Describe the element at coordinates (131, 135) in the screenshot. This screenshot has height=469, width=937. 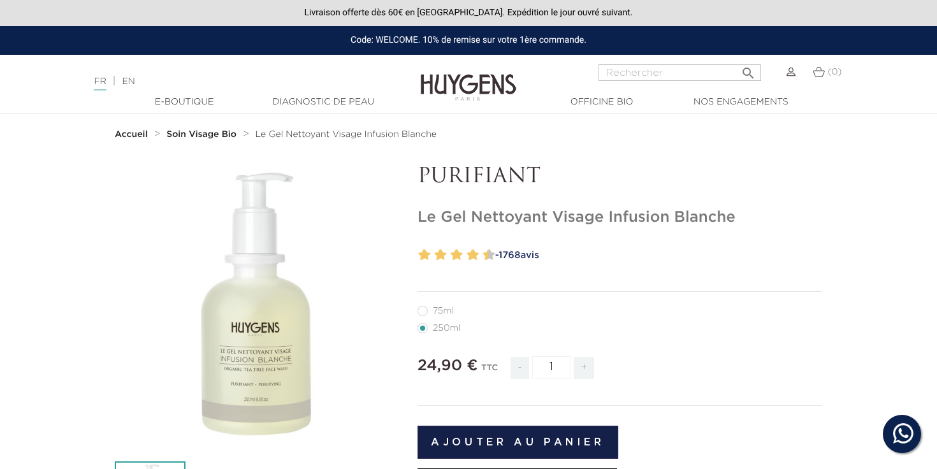
I see `strong: Accueil` at that location.